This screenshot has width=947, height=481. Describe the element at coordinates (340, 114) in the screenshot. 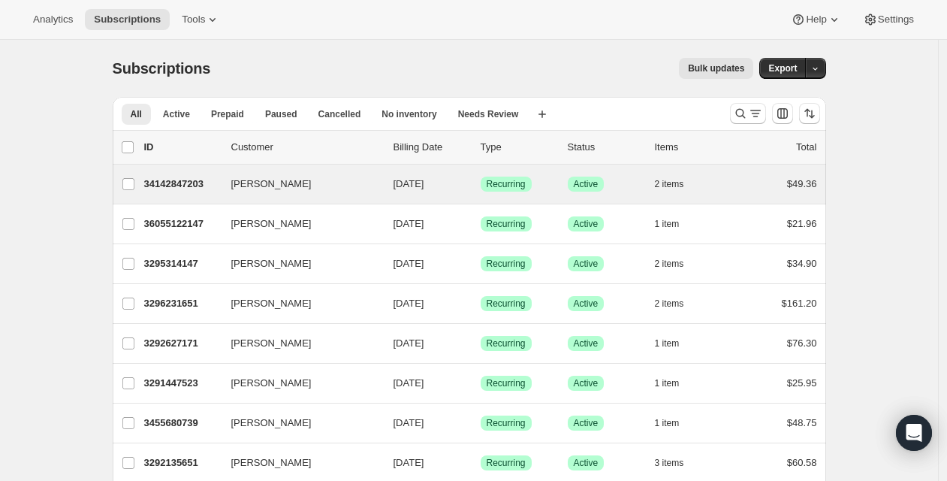

I see `span: Cancelled` at that location.